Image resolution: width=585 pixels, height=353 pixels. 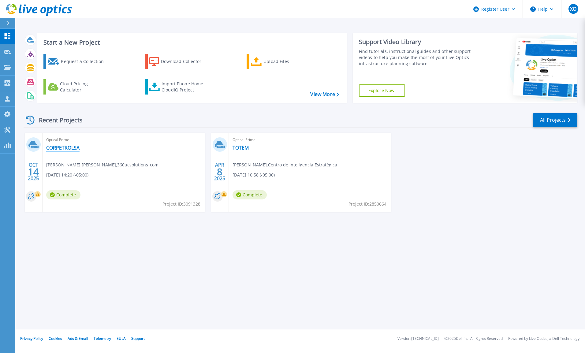 I want to click on a: All Projects, so click(x=555, y=120).